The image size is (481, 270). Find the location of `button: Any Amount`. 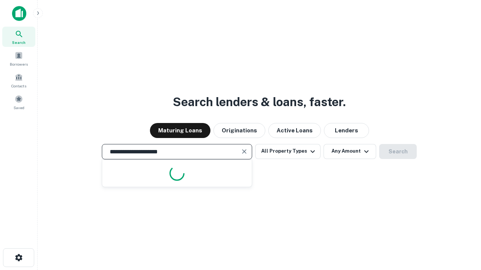

button: Any Amount is located at coordinates (350, 152).